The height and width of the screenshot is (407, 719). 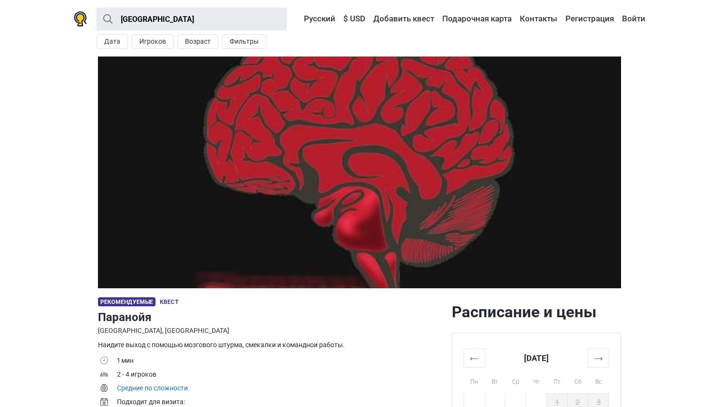 What do you see at coordinates (536, 380) in the screenshot?
I see `th: Чт` at bounding box center [536, 380].